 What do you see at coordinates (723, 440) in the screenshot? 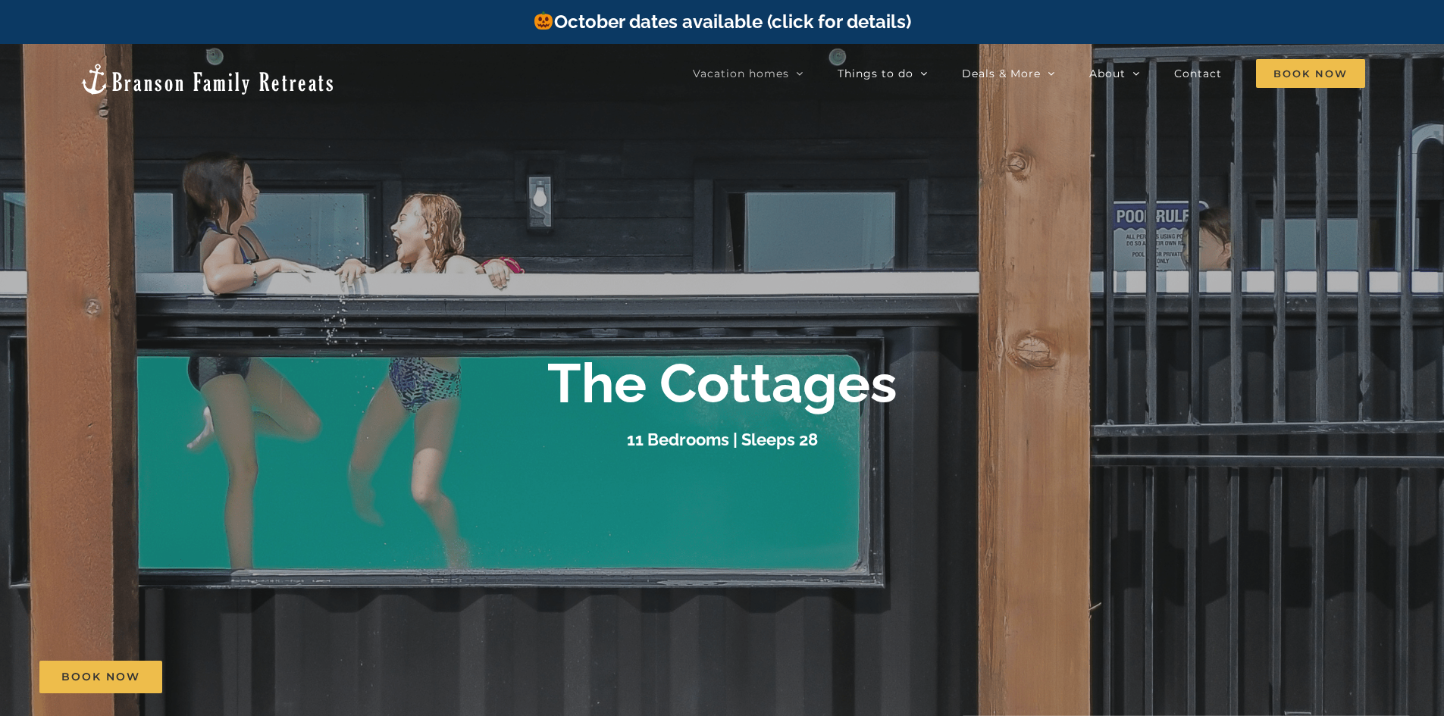
I see `h3: 11 Bedrooms | Sleeps 28` at bounding box center [723, 440].